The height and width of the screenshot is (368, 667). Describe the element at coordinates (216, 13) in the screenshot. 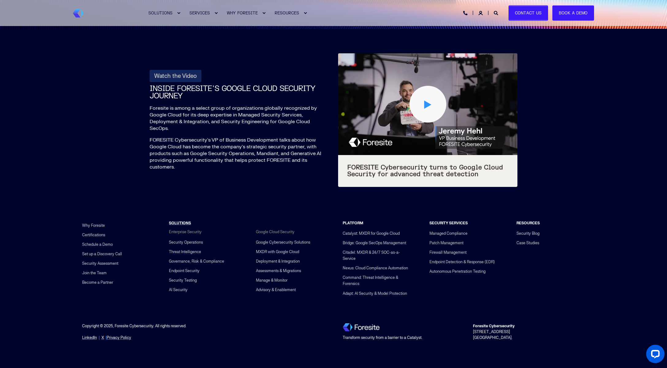

I see `div: Expand SERVICES` at that location.